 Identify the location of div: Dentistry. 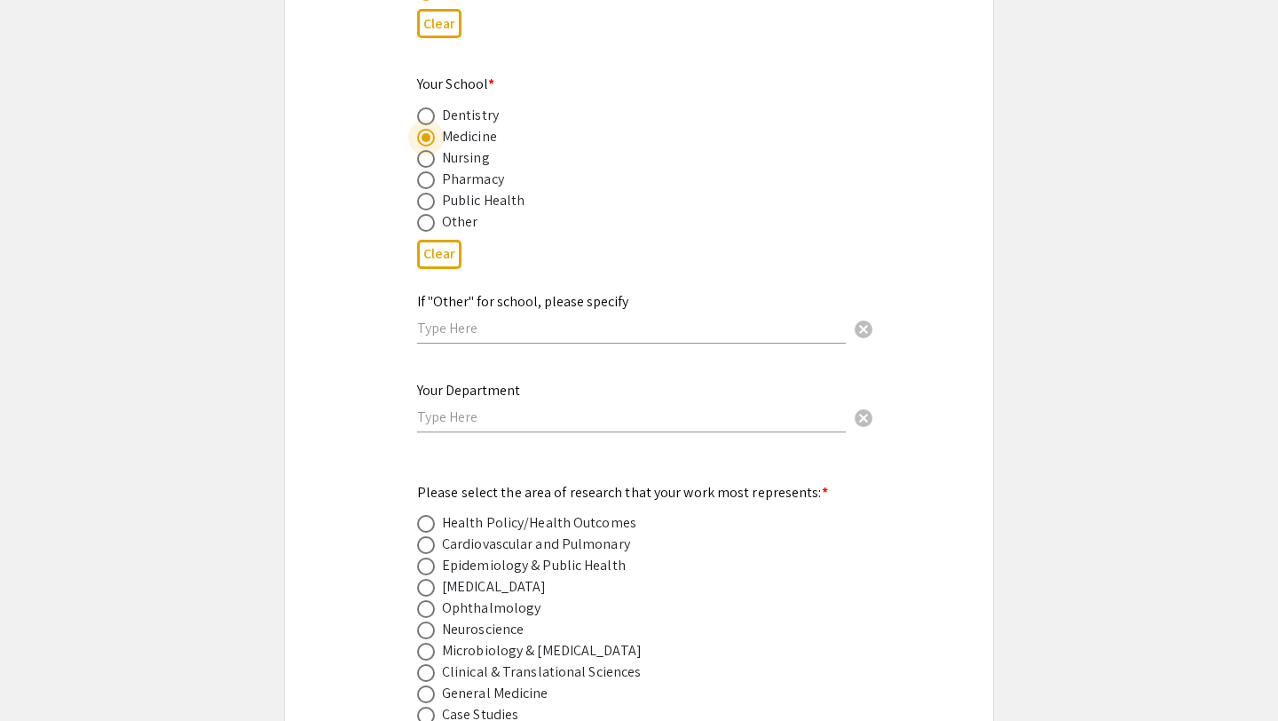
(470, 115).